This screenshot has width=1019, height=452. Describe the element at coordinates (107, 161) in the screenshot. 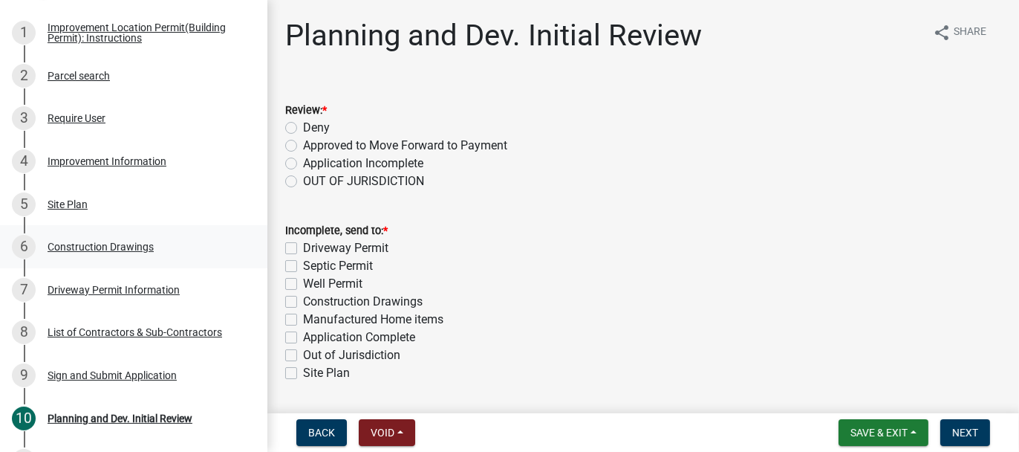

I see `div: Improvement Information` at that location.